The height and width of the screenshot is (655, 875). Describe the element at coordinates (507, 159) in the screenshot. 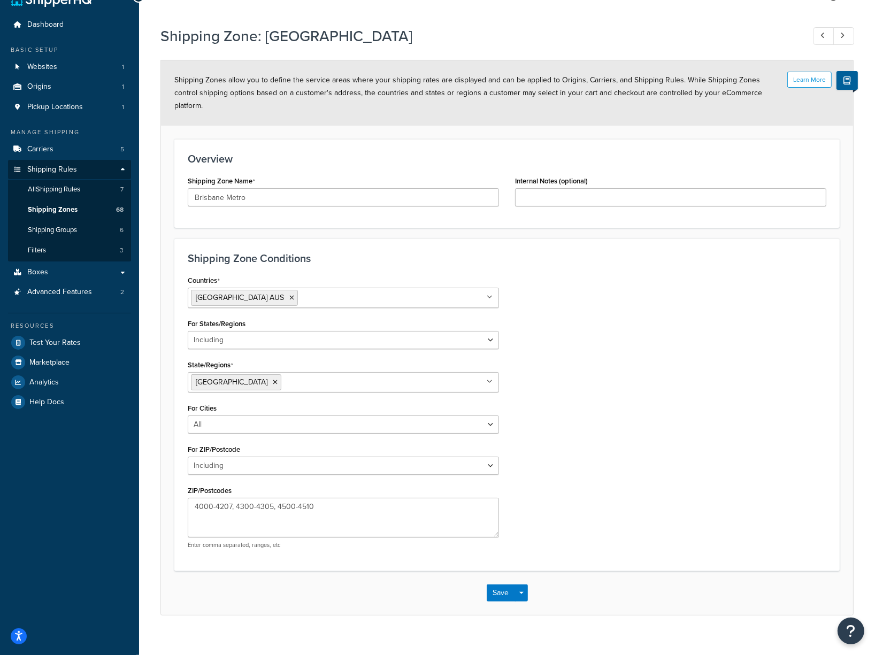

I see `h3: Overview` at that location.